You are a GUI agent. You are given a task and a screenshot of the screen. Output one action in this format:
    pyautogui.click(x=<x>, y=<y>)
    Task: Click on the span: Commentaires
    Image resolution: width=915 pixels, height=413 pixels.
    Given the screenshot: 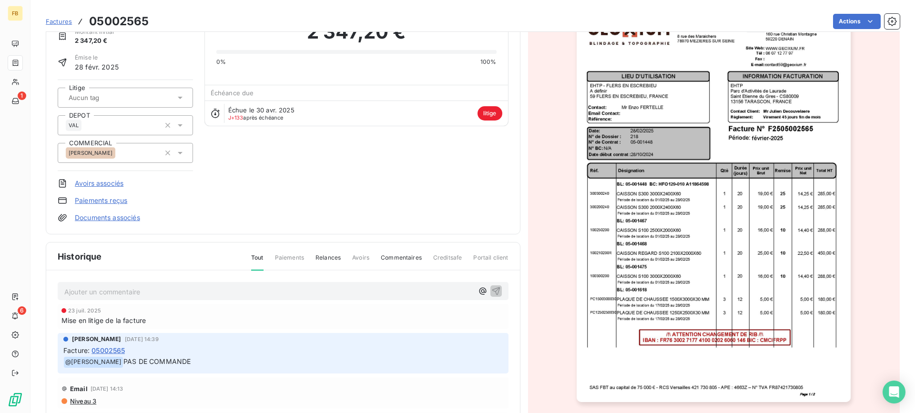 What is the action you would take?
    pyautogui.click(x=401, y=262)
    